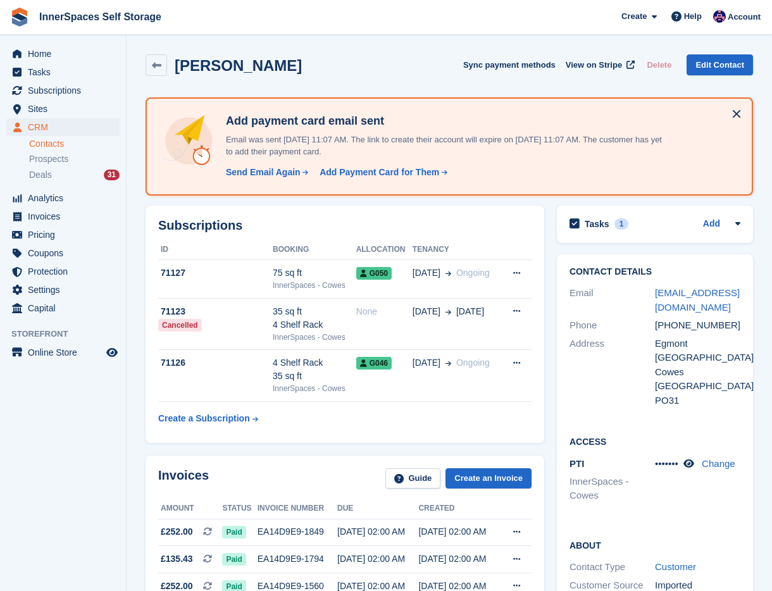 This screenshot has width=772, height=591. Describe the element at coordinates (74, 175) in the screenshot. I see `a: Deals 31` at that location.